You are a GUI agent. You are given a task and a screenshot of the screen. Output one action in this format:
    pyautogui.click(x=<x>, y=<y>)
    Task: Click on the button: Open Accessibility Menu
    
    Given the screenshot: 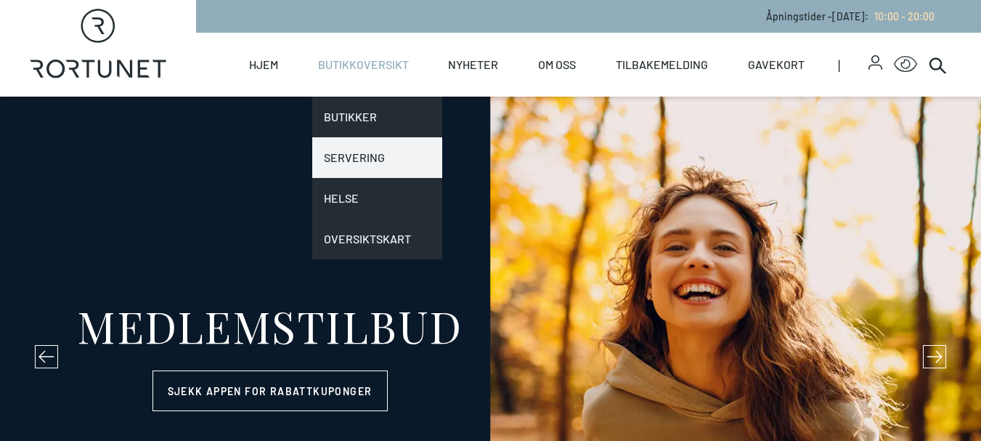 What is the action you would take?
    pyautogui.click(x=906, y=65)
    